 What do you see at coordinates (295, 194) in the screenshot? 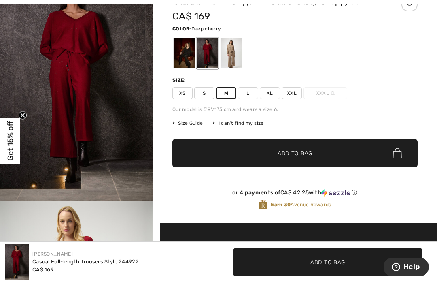
I see `div: or 4 payments ofCA$ 42.25withSezzle Click to learn more about Sezzle` at bounding box center [295, 194].